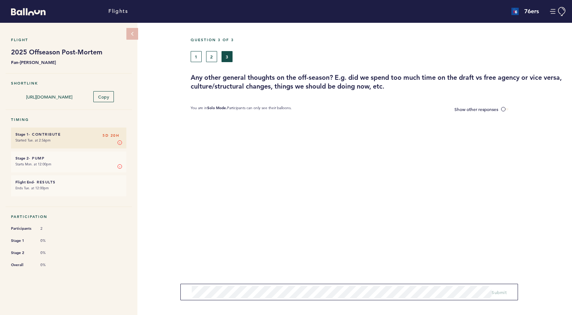 This screenshot has height=315, width=572. I want to click on a: Flights, so click(118, 11).